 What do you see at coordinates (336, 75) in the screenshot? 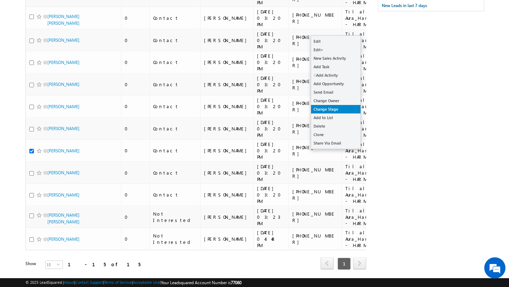
I see `a: Add Activity` at bounding box center [336, 75].